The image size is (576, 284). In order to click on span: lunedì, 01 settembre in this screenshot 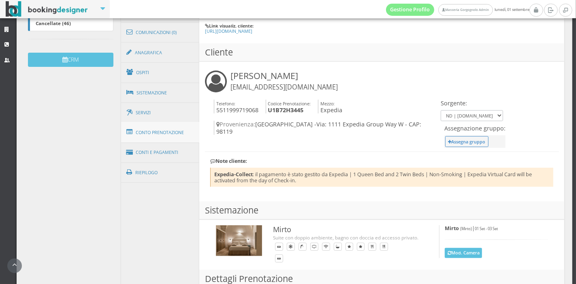, I will do `click(458, 10)`.